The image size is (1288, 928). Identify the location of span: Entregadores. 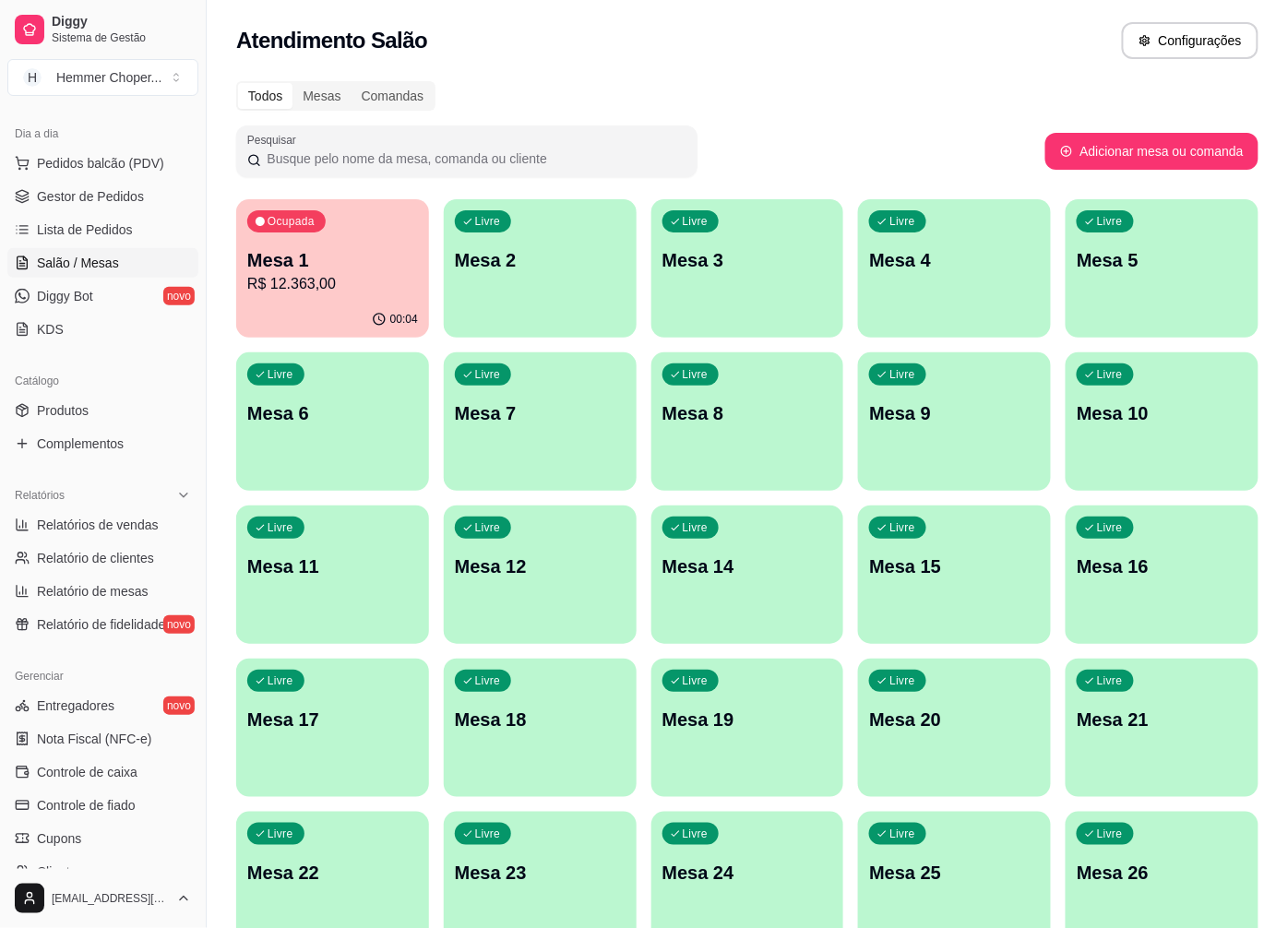
(76, 706).